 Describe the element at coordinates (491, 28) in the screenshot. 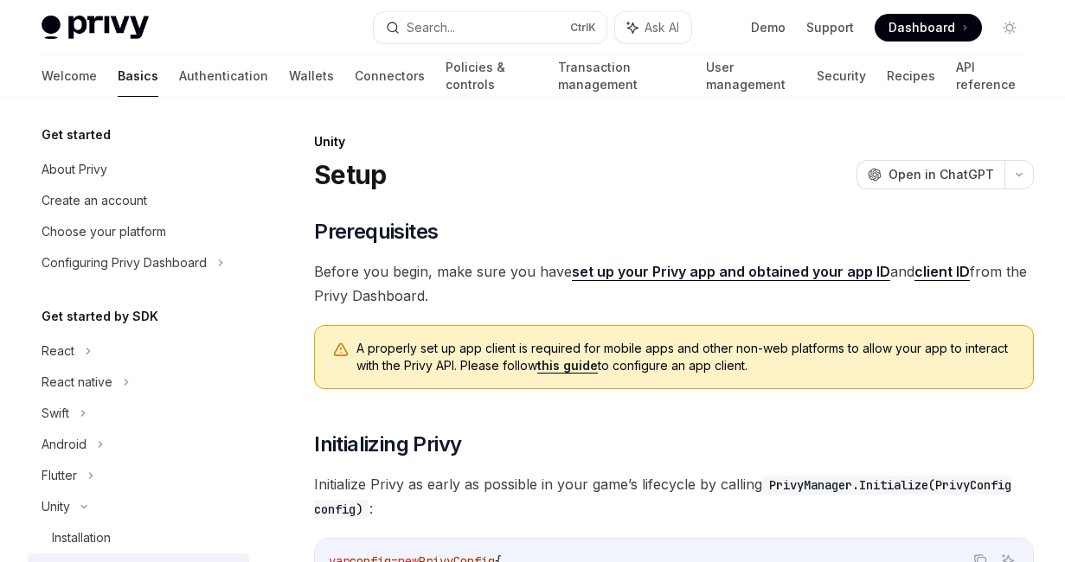

I see `button: Search...CtrlK` at that location.